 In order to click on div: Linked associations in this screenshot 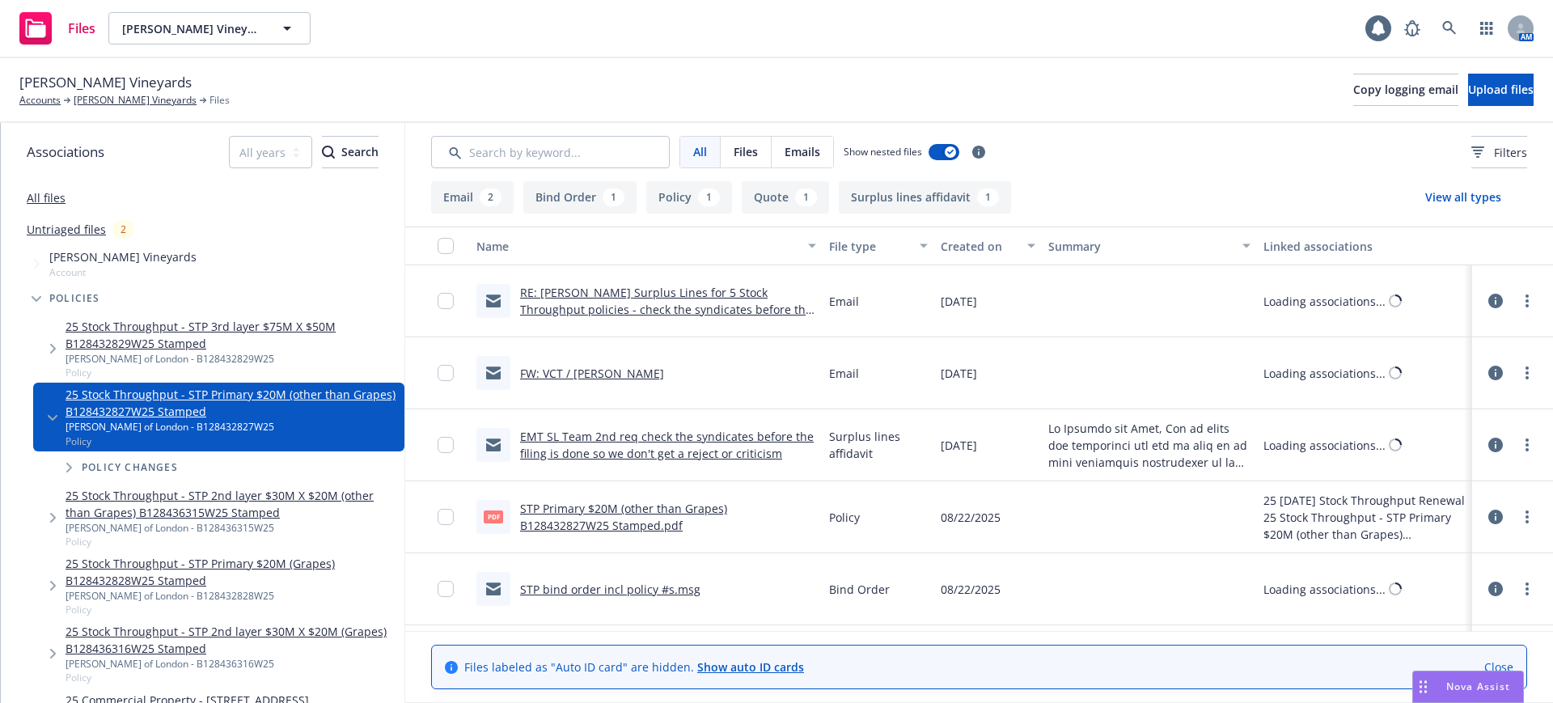, I will do `click(1364, 246)`.